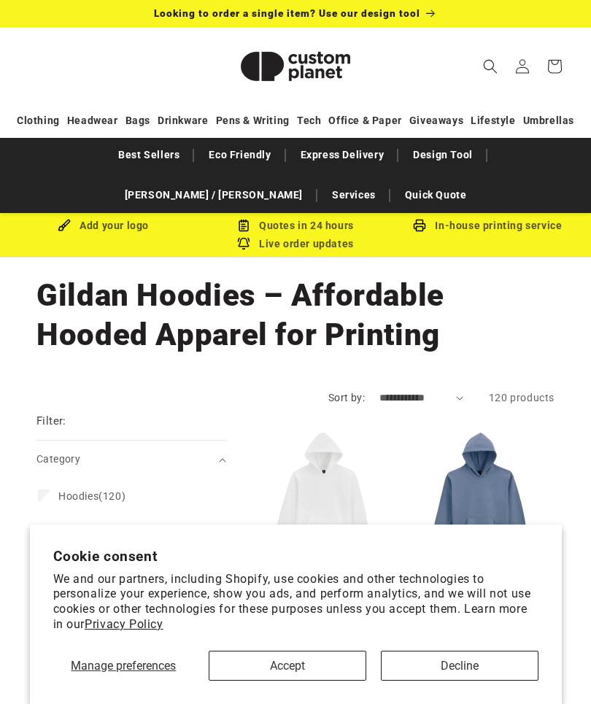 Image resolution: width=591 pixels, height=704 pixels. Describe the element at coordinates (295, 244) in the screenshot. I see `div: Live order updates` at that location.